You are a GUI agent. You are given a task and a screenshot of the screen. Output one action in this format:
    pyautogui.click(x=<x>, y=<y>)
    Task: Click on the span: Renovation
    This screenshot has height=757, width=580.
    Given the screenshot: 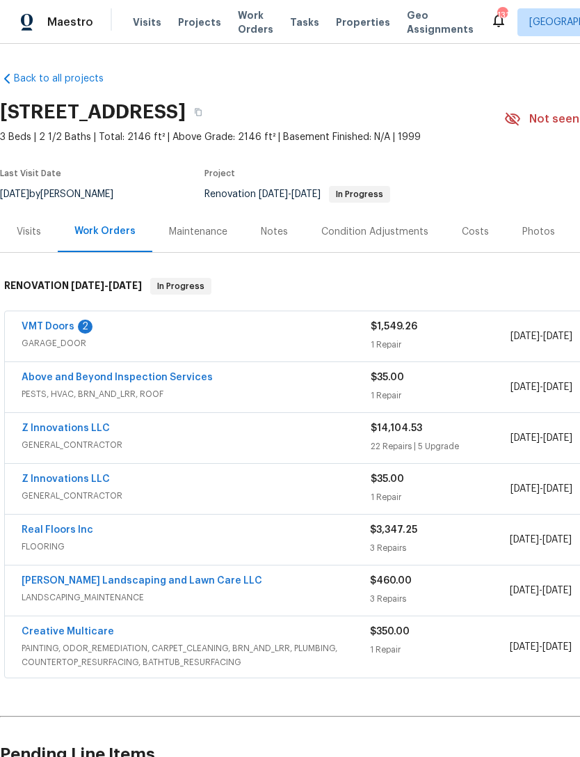 What is the action you would take?
    pyautogui.click(x=297, y=194)
    